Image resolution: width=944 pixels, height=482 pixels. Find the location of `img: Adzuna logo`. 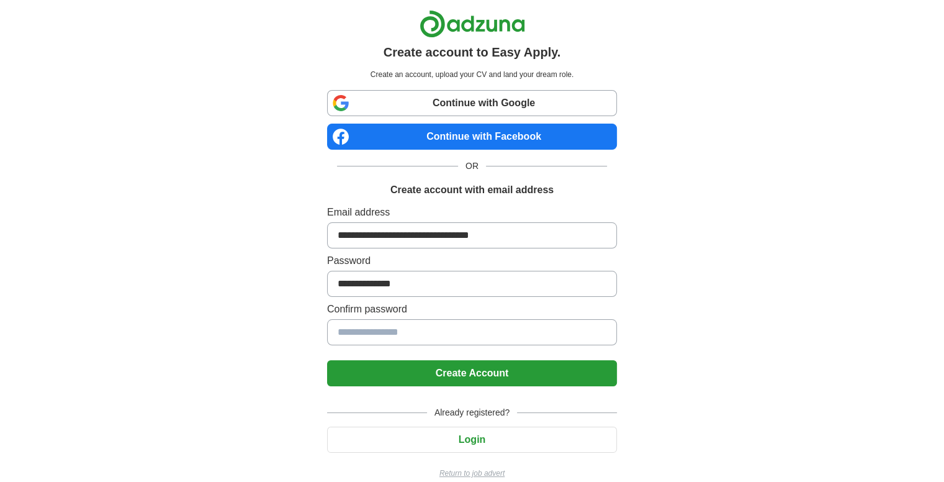

img: Adzuna logo is located at coordinates (472, 24).